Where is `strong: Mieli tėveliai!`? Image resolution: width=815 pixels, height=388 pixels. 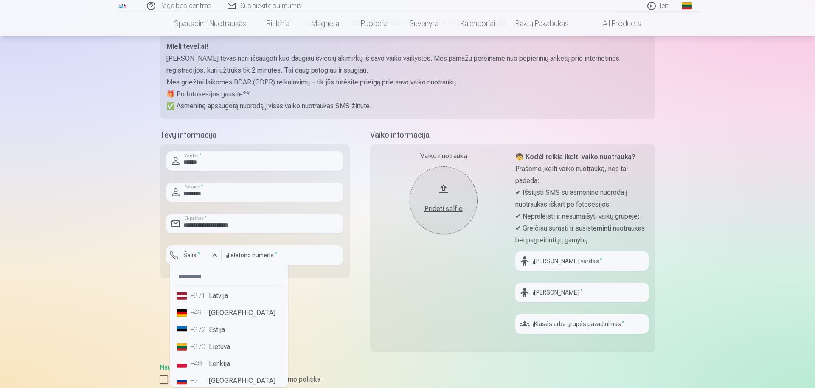 strong: Mieli tėveliai! is located at coordinates (187, 46).